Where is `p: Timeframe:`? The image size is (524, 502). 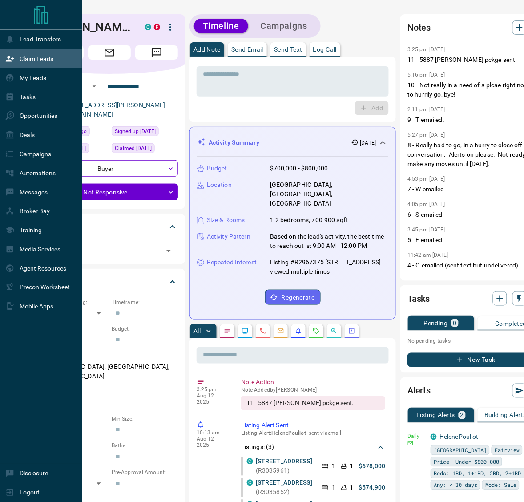
p: Timeframe: is located at coordinates (144, 302).